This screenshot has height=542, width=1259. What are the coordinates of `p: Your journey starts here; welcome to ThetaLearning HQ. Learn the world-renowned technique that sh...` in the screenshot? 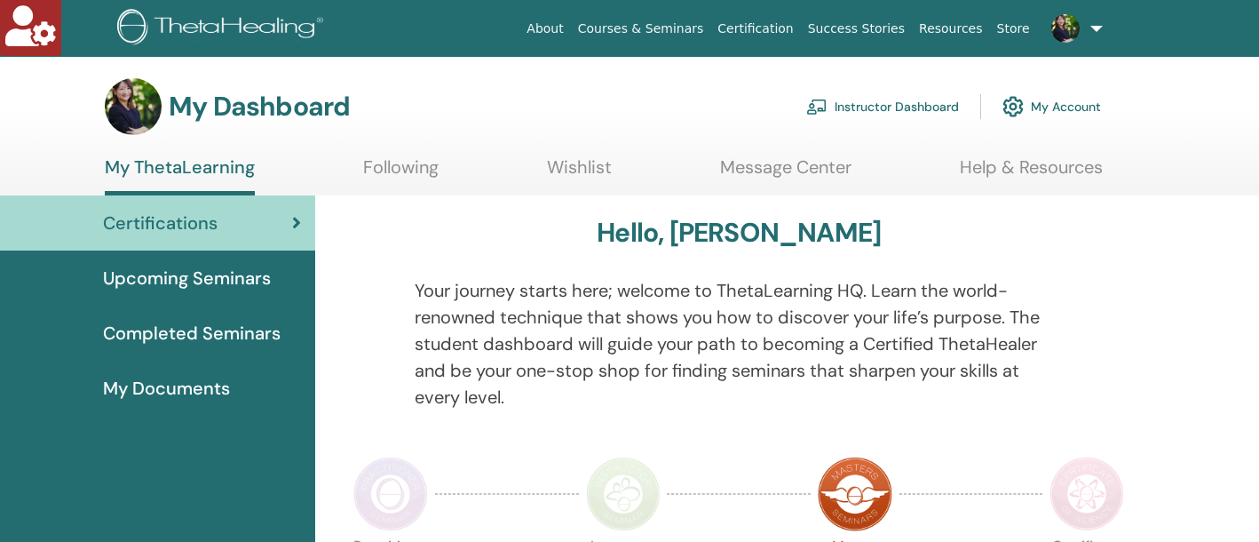 It's located at (739, 344).